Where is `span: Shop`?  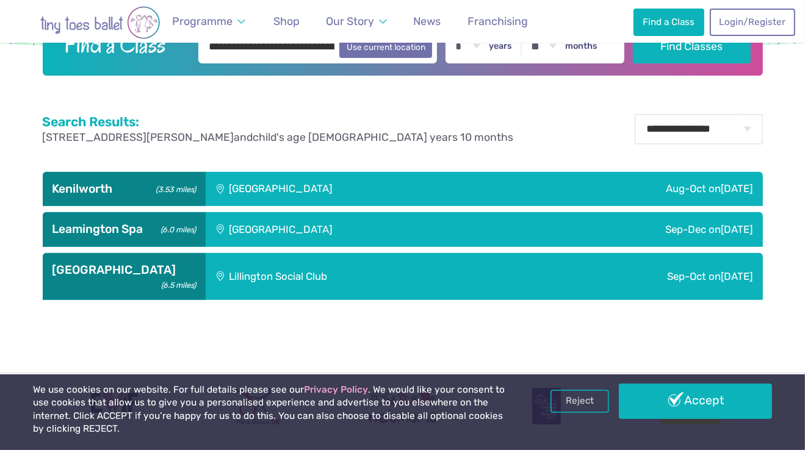 span: Shop is located at coordinates (286, 21).